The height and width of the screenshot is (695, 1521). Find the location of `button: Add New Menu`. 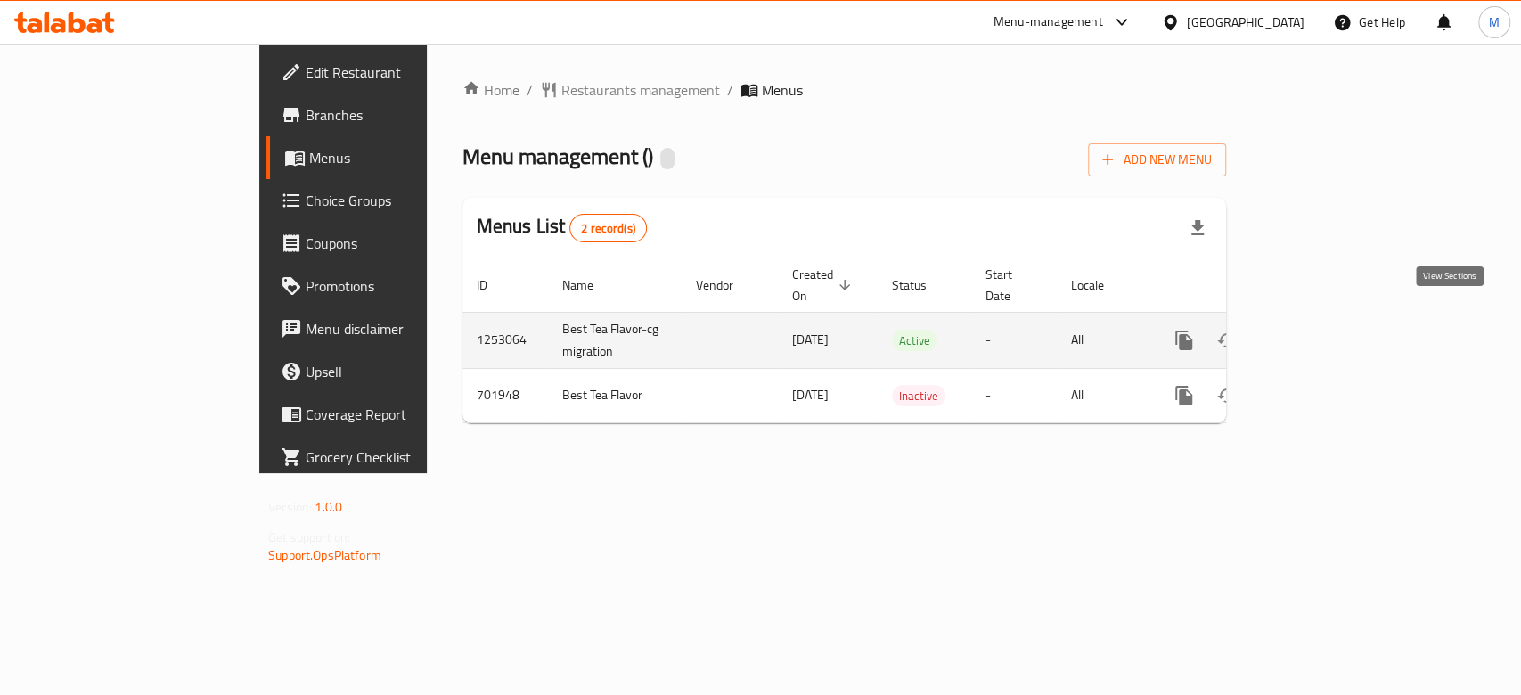

button: Add New Menu is located at coordinates (1156, 159).